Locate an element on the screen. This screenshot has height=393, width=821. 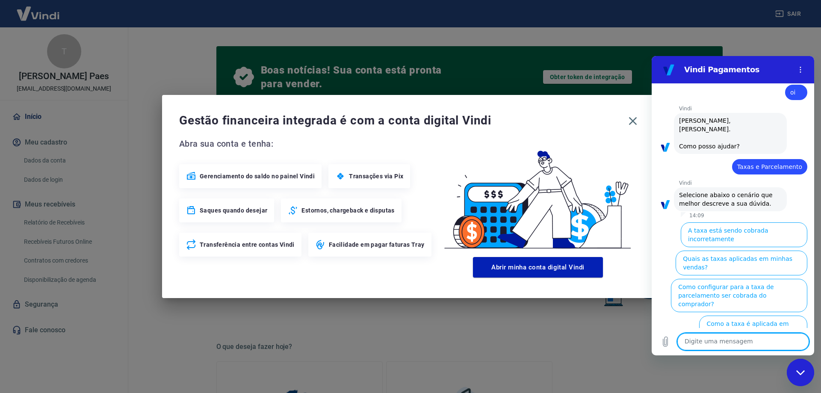
img: Good Billing is located at coordinates (538, 195).